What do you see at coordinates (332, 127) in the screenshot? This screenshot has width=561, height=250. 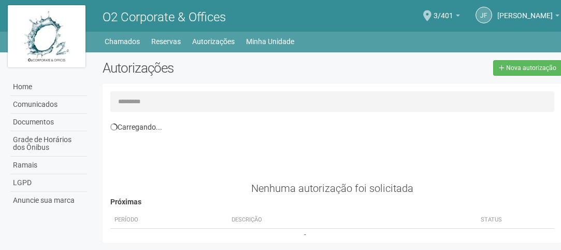 I see `div: Carregando...` at bounding box center [332, 127].